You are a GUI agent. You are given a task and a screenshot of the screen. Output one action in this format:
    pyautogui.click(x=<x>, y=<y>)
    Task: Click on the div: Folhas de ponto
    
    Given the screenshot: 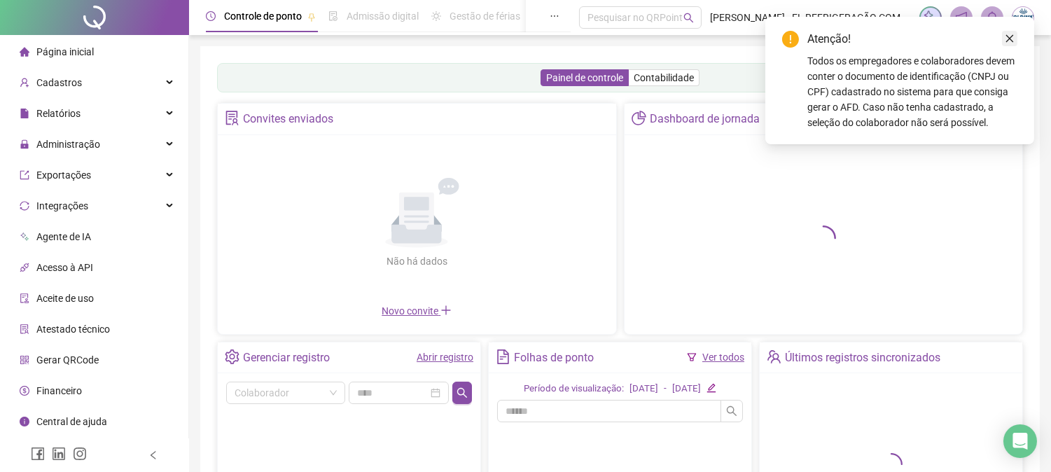 What is the action you would take?
    pyautogui.click(x=554, y=358)
    